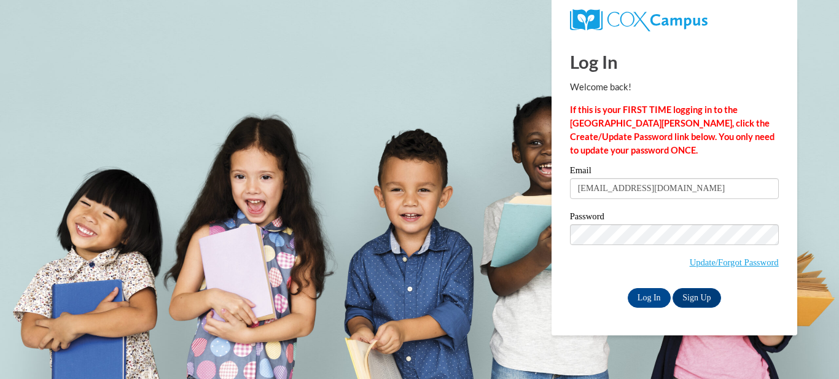 This screenshot has height=379, width=839. What do you see at coordinates (649, 298) in the screenshot?
I see `input: Log In` at bounding box center [649, 298].